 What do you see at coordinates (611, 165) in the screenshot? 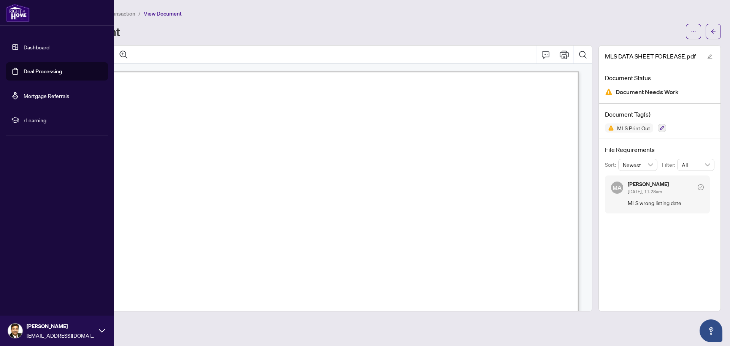
I see `p: Sort:` at bounding box center [611, 165].